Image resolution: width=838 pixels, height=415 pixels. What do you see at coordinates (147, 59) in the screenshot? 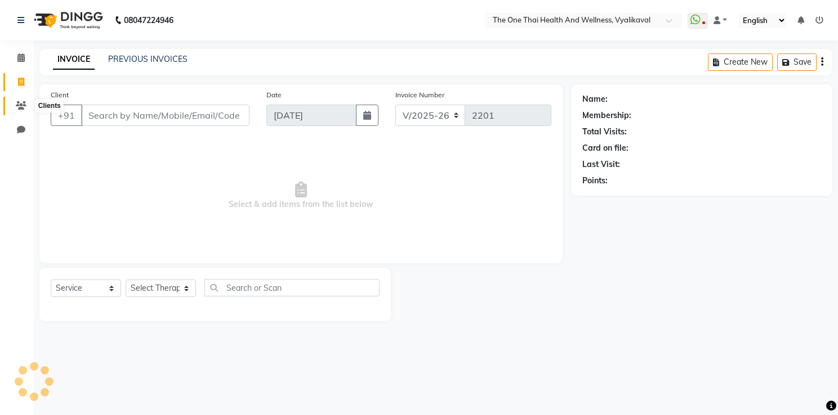
I see `a: PREVIOUS INVOICES` at bounding box center [147, 59].